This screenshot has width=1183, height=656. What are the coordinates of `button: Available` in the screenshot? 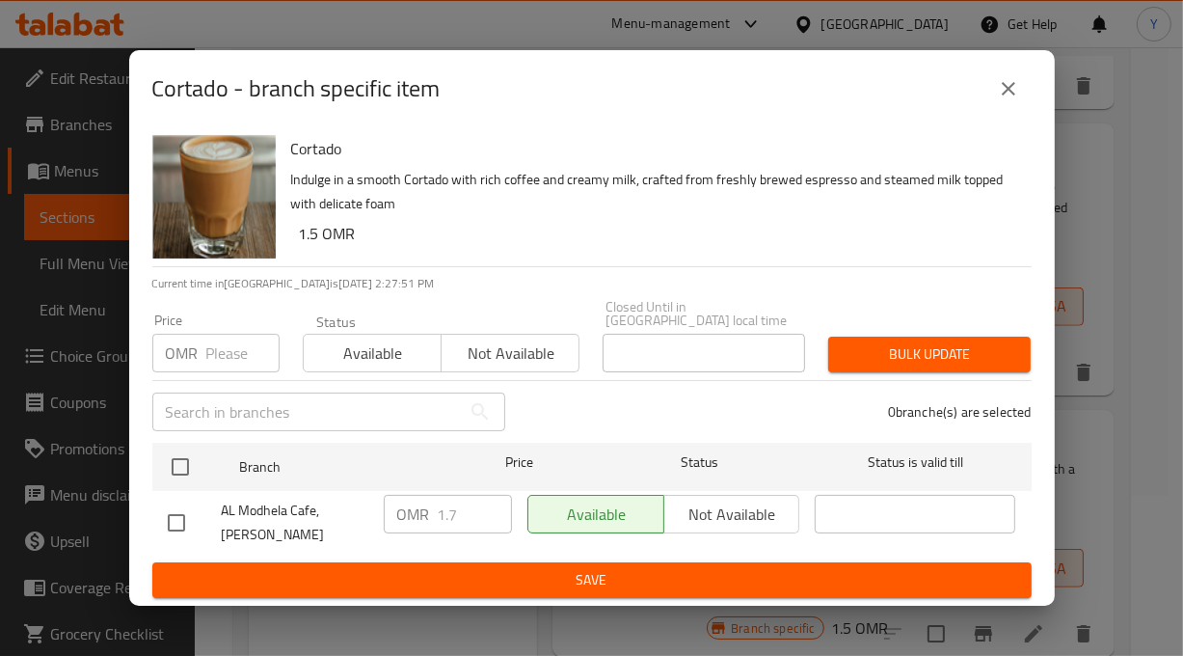 It's located at (372, 353).